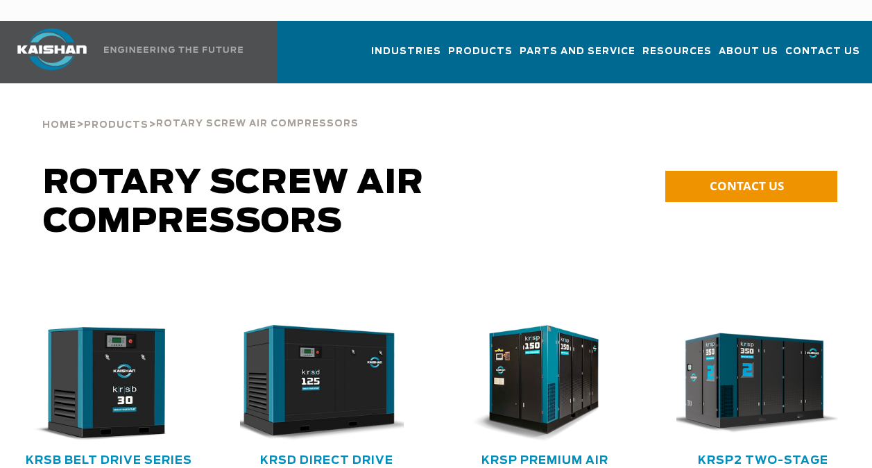 The height and width of the screenshot is (468, 872). What do you see at coordinates (752, 186) in the screenshot?
I see `a: CONTACT US` at bounding box center [752, 186].